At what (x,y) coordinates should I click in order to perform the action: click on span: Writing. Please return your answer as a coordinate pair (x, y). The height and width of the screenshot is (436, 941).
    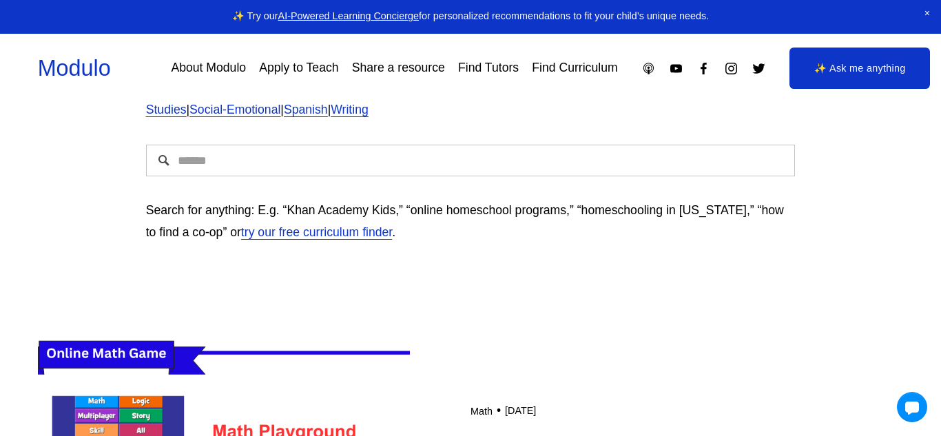
    Looking at the image, I should click on (349, 110).